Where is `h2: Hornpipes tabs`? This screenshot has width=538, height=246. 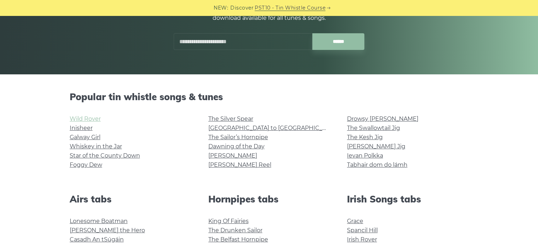 h2: Hornpipes tabs is located at coordinates (269, 199).